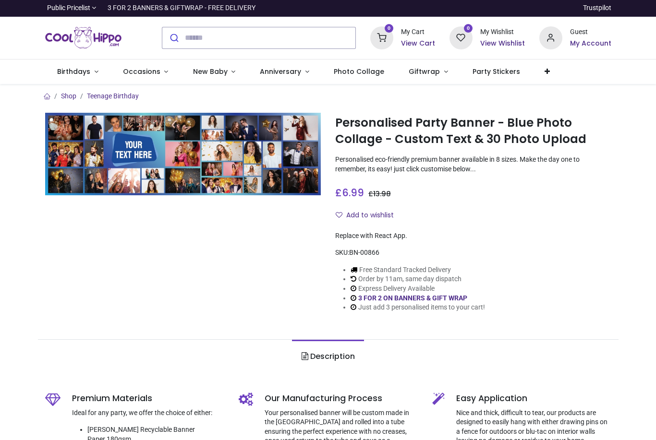  Describe the element at coordinates (502, 32) in the screenshot. I see `div: My Wishlist` at that location.